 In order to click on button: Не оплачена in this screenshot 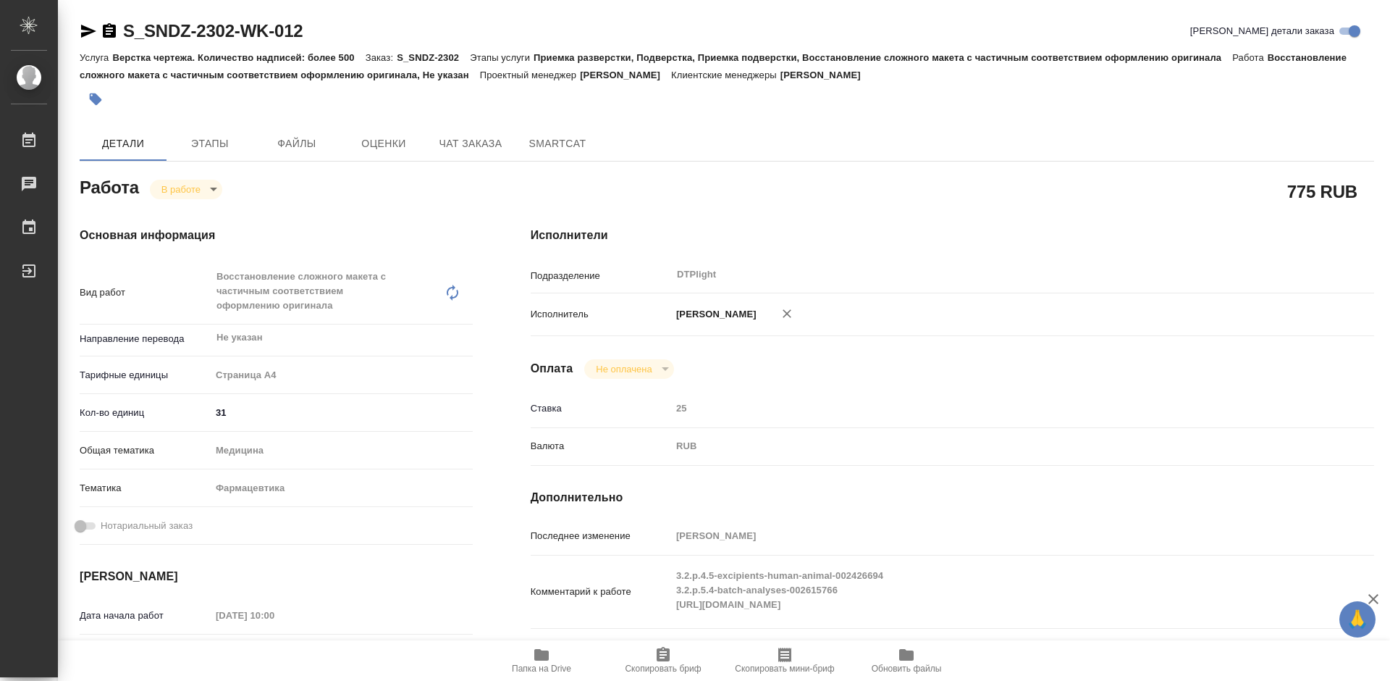, I will do `click(623, 369)`.